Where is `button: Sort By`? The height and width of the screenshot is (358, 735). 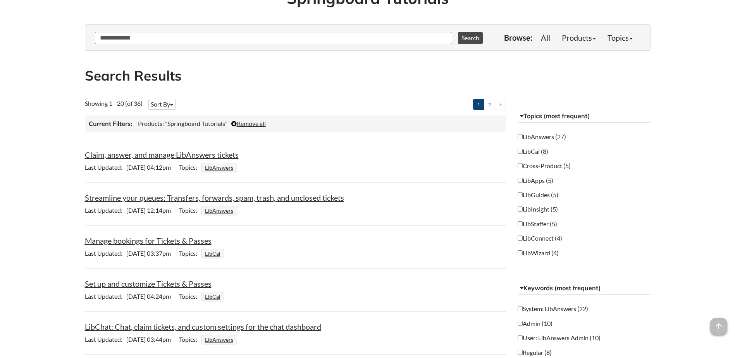 button: Sort By is located at coordinates (162, 104).